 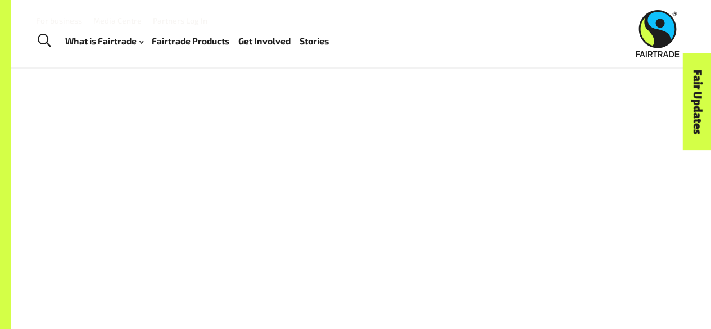 I want to click on a: For business, so click(x=59, y=20).